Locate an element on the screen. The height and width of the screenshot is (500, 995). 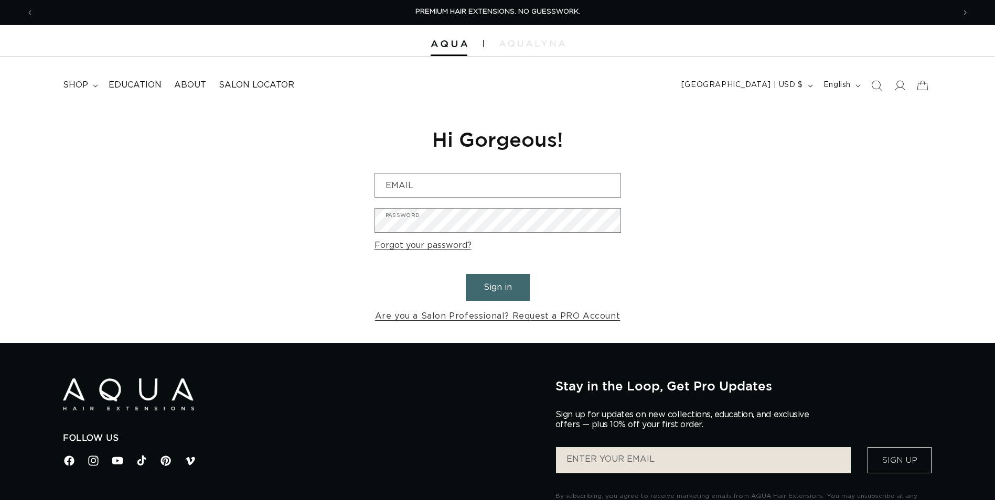
summary: Search is located at coordinates (876, 85).